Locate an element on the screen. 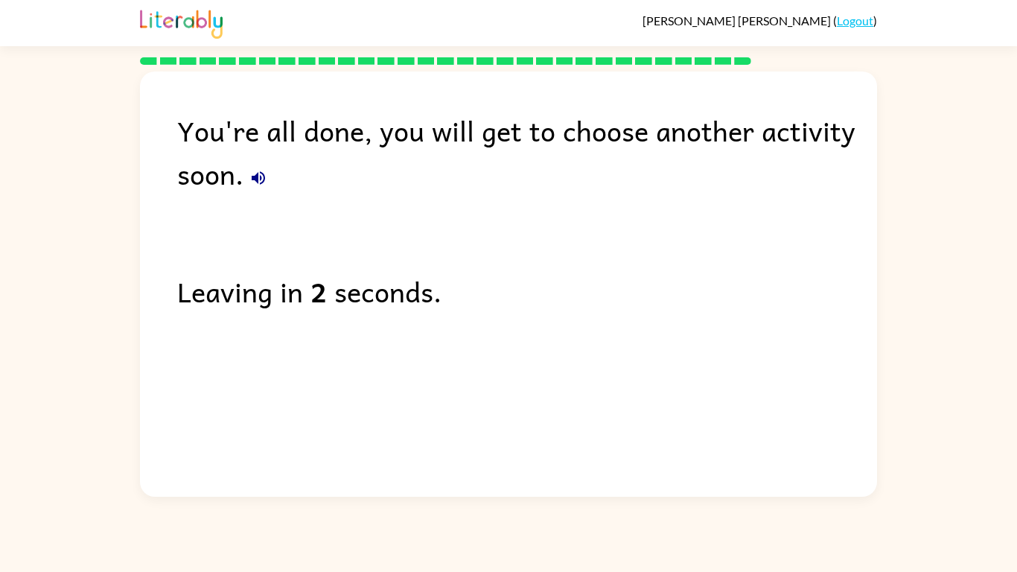 The height and width of the screenshot is (572, 1017). img: Literably is located at coordinates (181, 22).